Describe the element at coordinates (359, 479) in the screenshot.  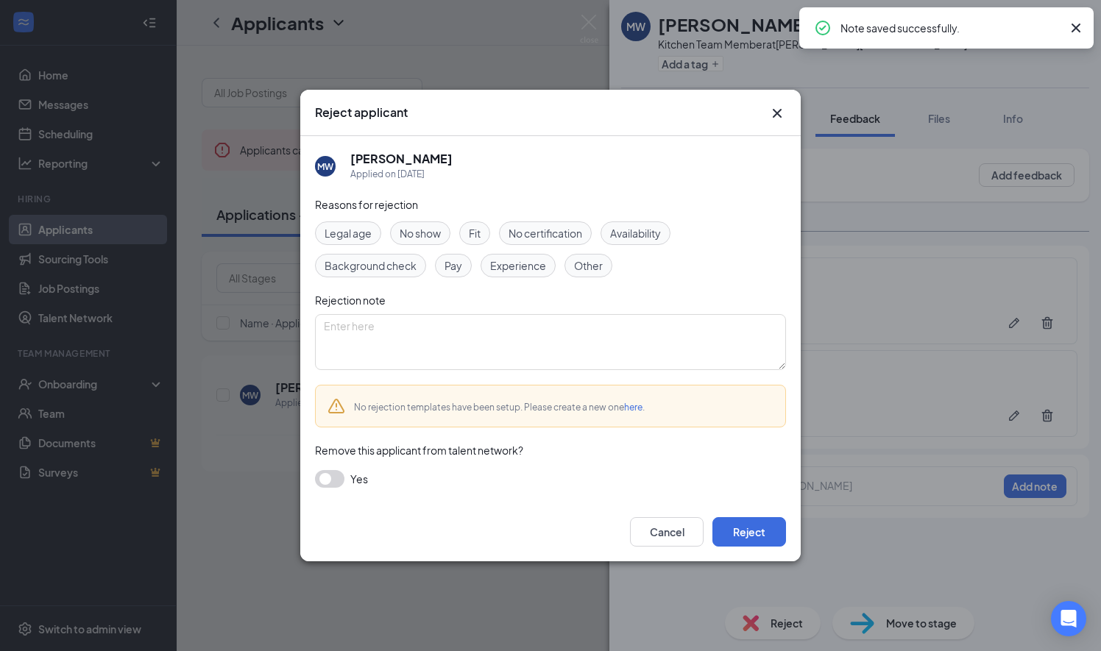
I see `span: Yes` at that location.